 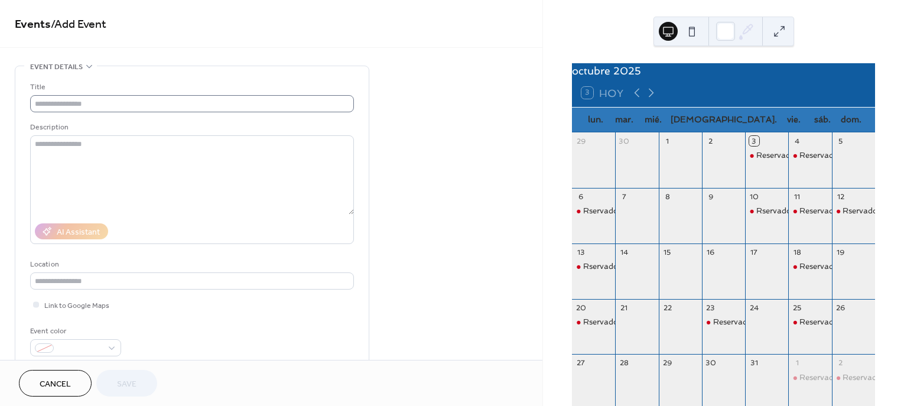 What do you see at coordinates (33, 24) in the screenshot?
I see `a: Events` at bounding box center [33, 24].